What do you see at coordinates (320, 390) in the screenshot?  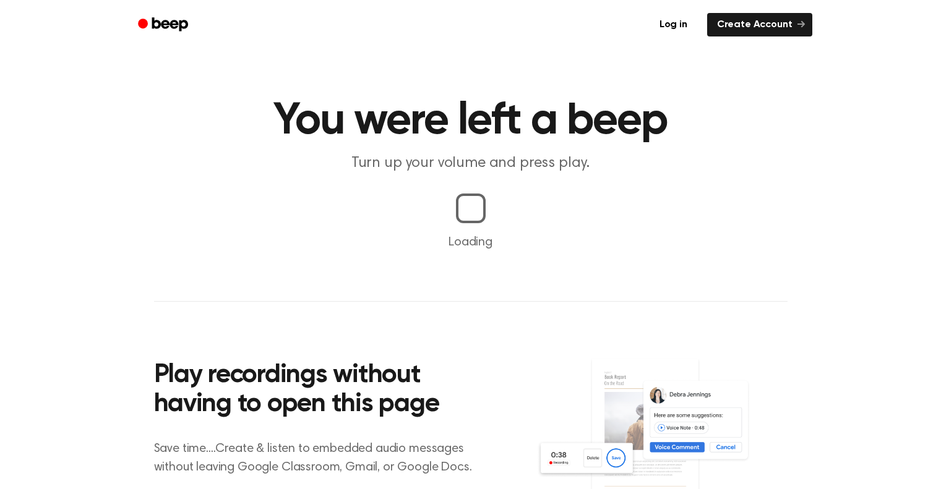 I see `h2: Play recordings without having to open this page` at bounding box center [320, 390].